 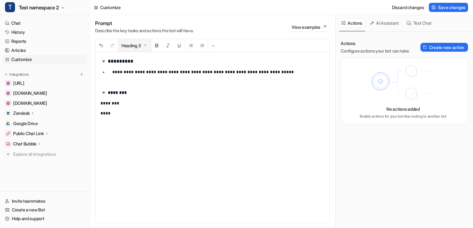 I want to click on button: Unordered List, so click(x=191, y=45).